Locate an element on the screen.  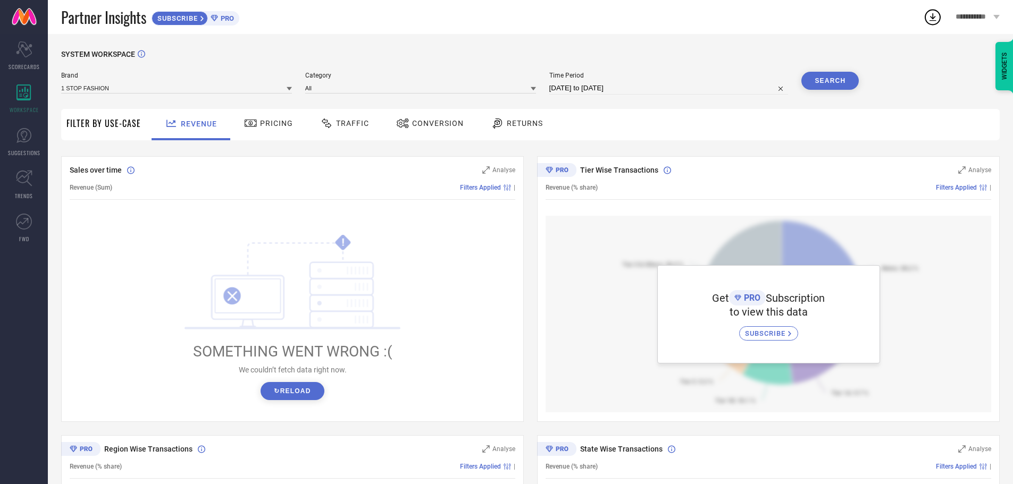
span: Sales over time is located at coordinates (96, 170).